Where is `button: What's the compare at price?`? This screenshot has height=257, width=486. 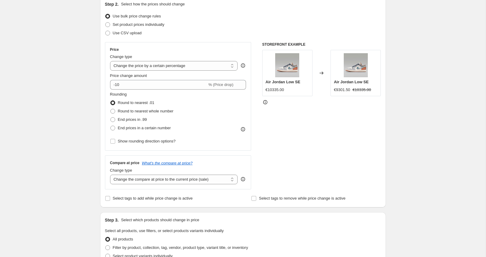
button: What's the compare at price? is located at coordinates (167, 163).